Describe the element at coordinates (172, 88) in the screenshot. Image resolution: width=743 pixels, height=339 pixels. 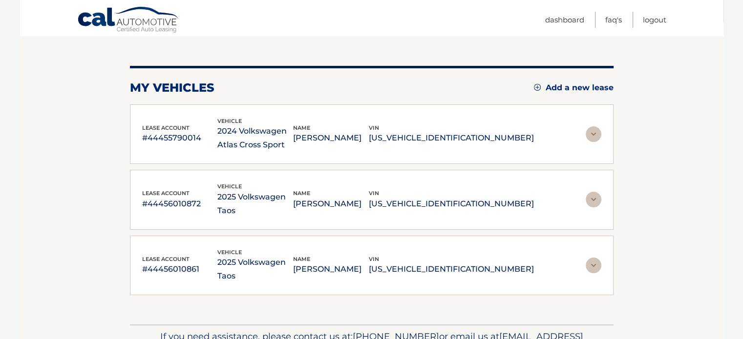
I see `h2: my vehicles` at that location.